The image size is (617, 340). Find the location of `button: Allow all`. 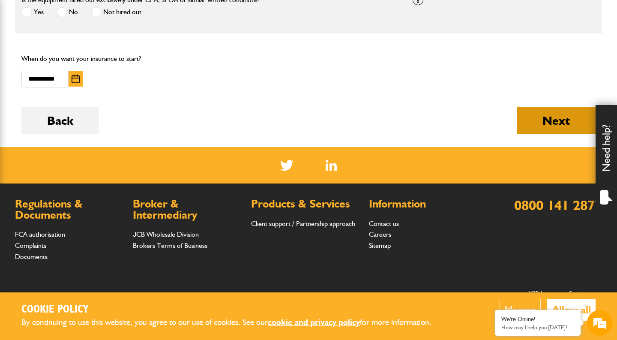

button: Allow all is located at coordinates (571, 310).